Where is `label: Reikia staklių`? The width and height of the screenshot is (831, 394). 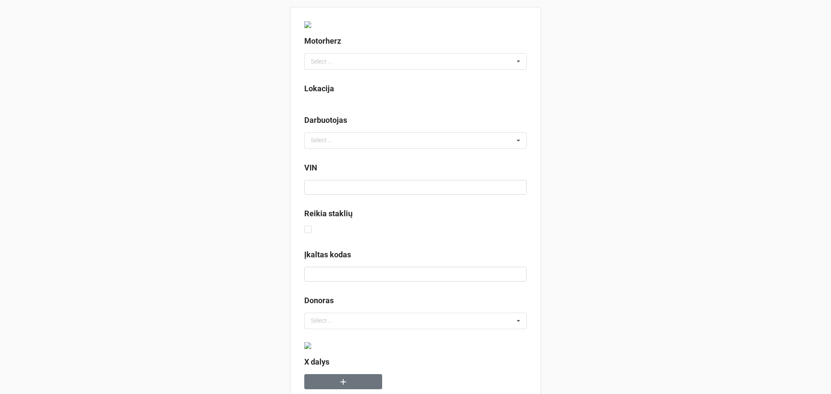
label: Reikia staklių is located at coordinates (328, 214).